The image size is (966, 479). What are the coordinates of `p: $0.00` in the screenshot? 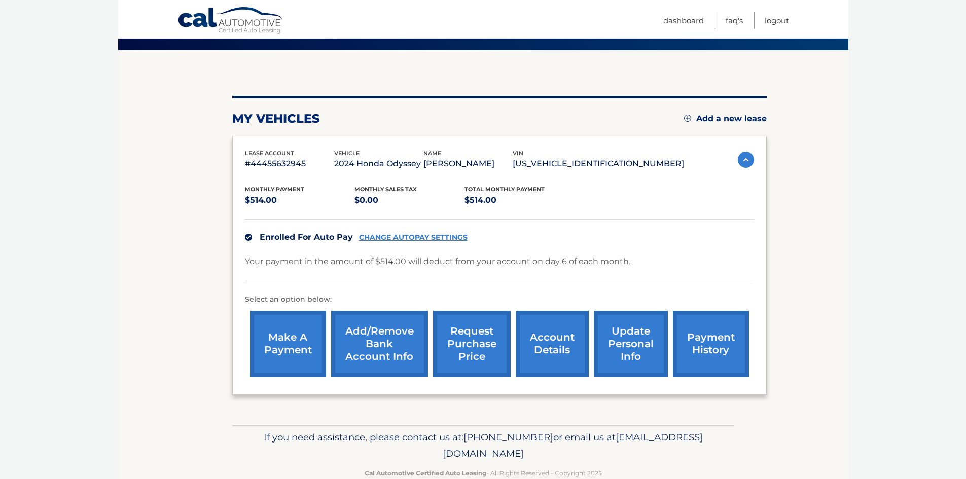 It's located at (409, 200).